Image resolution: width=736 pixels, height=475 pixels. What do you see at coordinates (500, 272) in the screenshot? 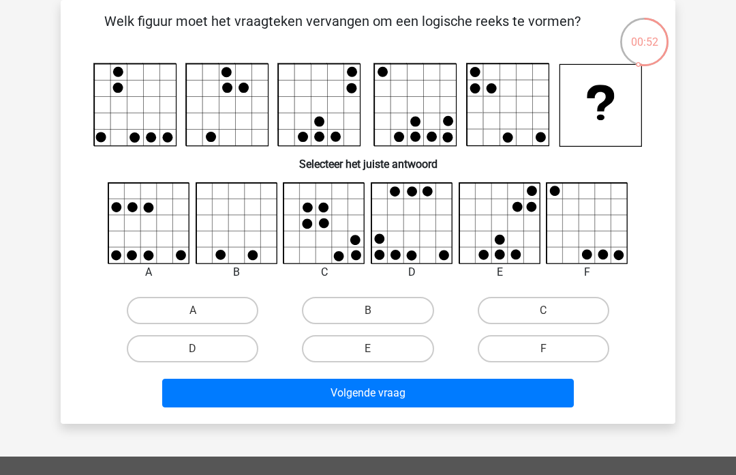
I see `div: E` at bounding box center [500, 272].